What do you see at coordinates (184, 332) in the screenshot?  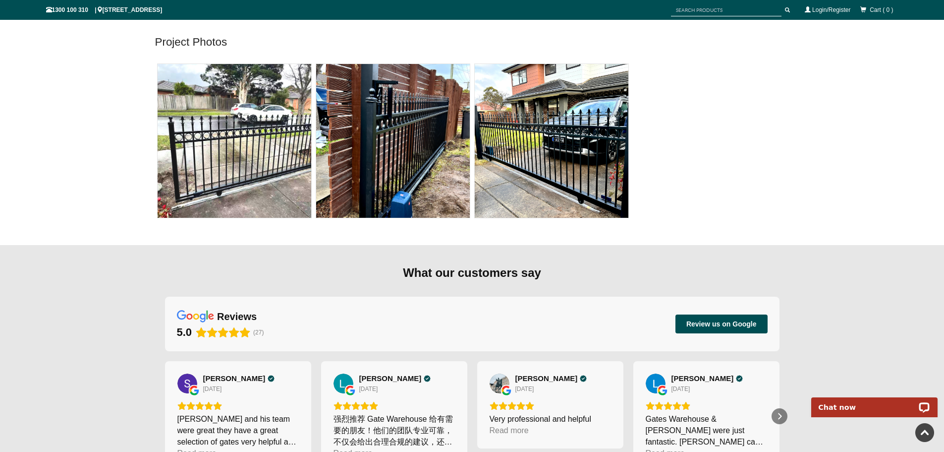 I see `div: 5.0` at bounding box center [184, 332].